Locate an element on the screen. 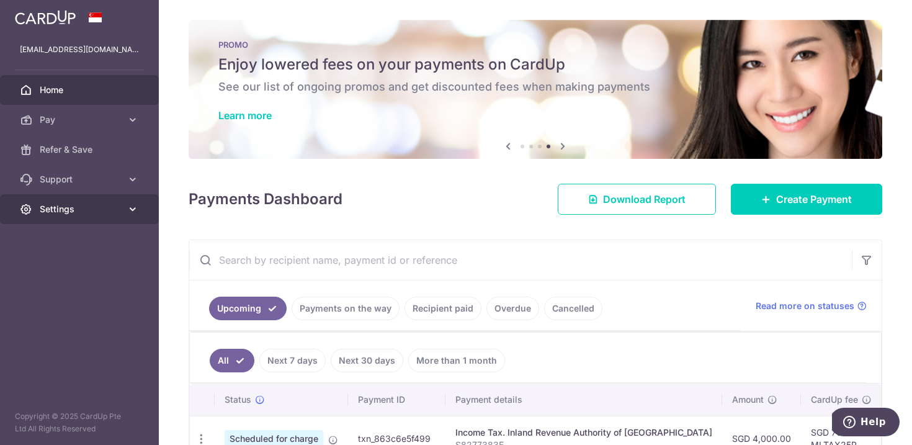  a: Read more on statuses is located at coordinates (811, 306).